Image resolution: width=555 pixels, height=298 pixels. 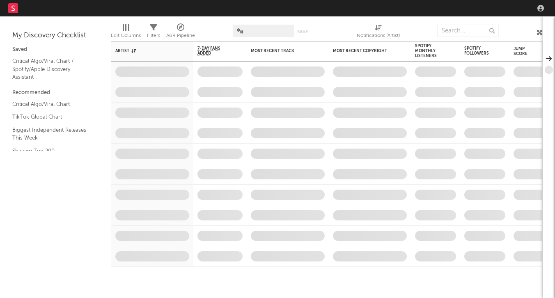 I want to click on div: Most Recent Copyright, so click(x=363, y=51).